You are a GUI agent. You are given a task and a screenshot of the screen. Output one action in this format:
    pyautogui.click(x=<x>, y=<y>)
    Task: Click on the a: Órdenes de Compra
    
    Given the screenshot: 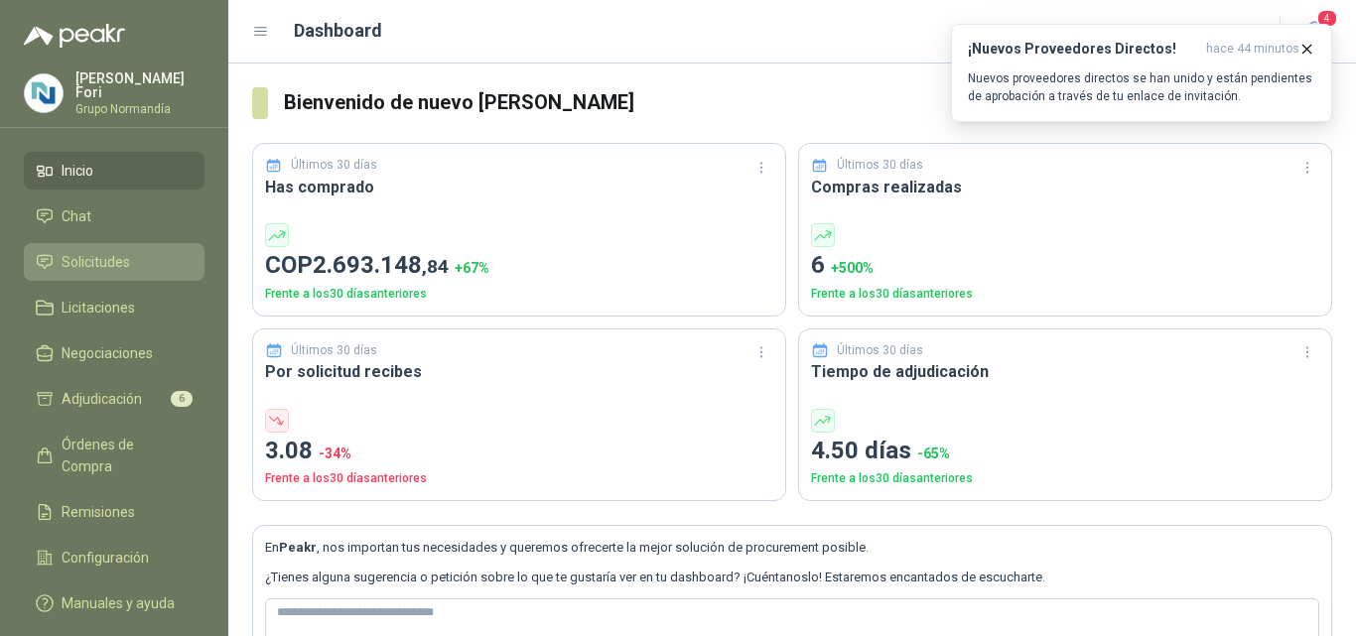 What is the action you would take?
    pyautogui.click(x=114, y=456)
    